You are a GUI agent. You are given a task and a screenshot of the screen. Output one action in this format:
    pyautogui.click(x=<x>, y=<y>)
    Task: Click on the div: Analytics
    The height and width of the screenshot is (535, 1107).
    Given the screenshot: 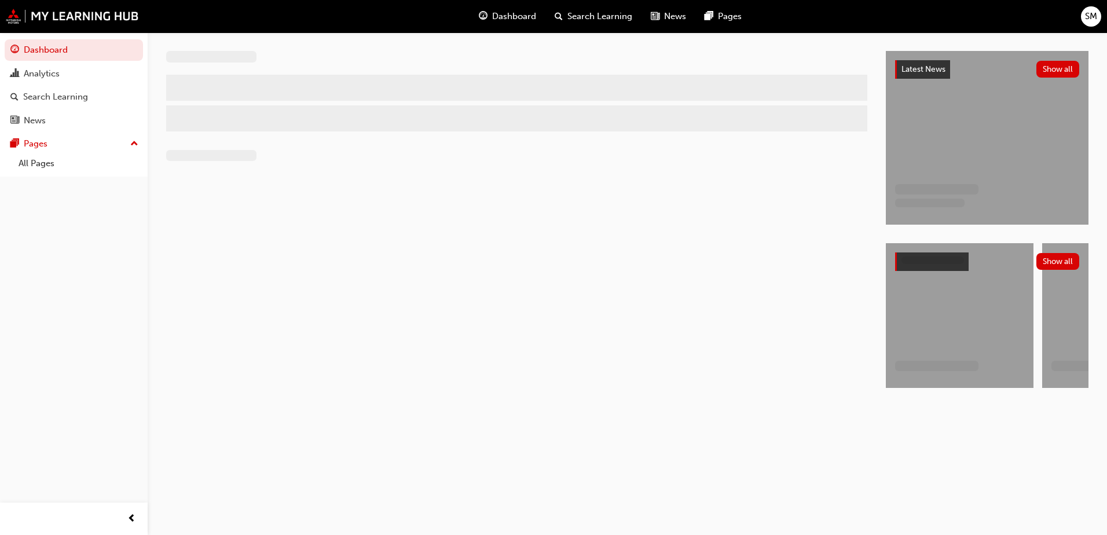 What is the action you would take?
    pyautogui.click(x=42, y=74)
    